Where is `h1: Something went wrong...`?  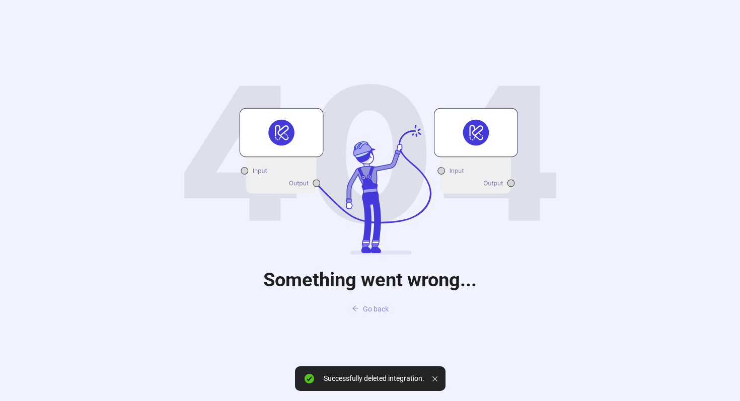
h1: Something went wrong... is located at coordinates (370, 280).